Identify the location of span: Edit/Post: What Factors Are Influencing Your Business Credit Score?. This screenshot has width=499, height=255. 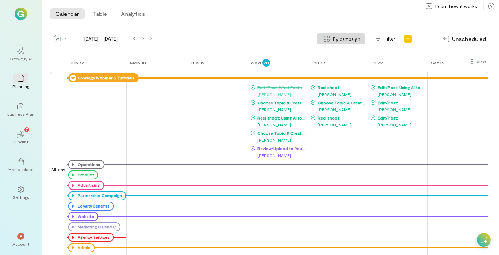
(281, 87).